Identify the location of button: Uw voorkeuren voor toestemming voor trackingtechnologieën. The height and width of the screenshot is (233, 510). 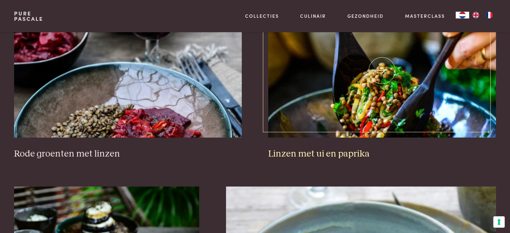
(499, 222).